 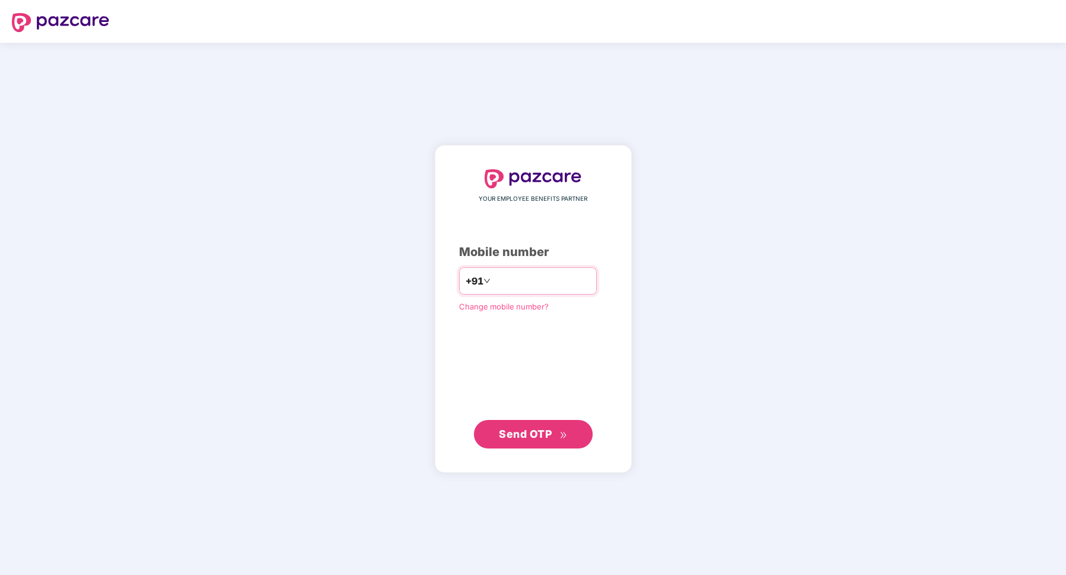 I want to click on span: double-right, so click(x=563, y=435).